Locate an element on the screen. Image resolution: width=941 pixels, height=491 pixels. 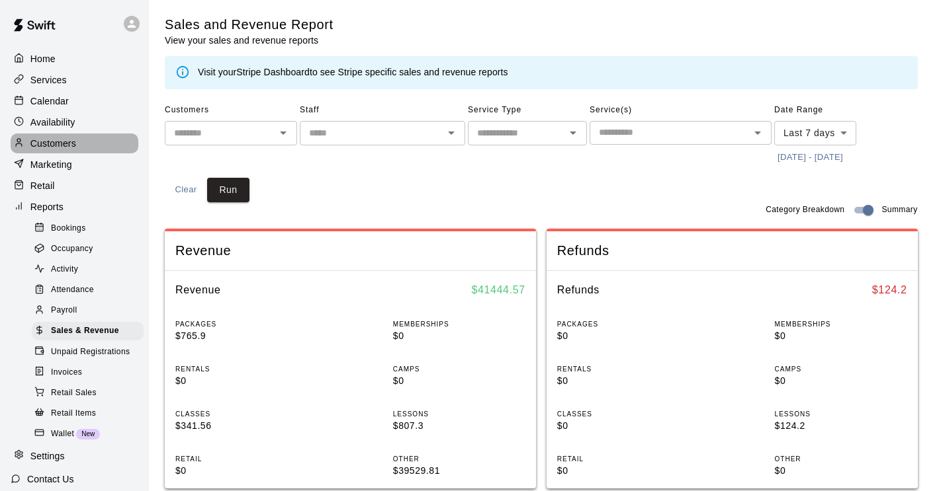
div: Calendar is located at coordinates (74, 101).